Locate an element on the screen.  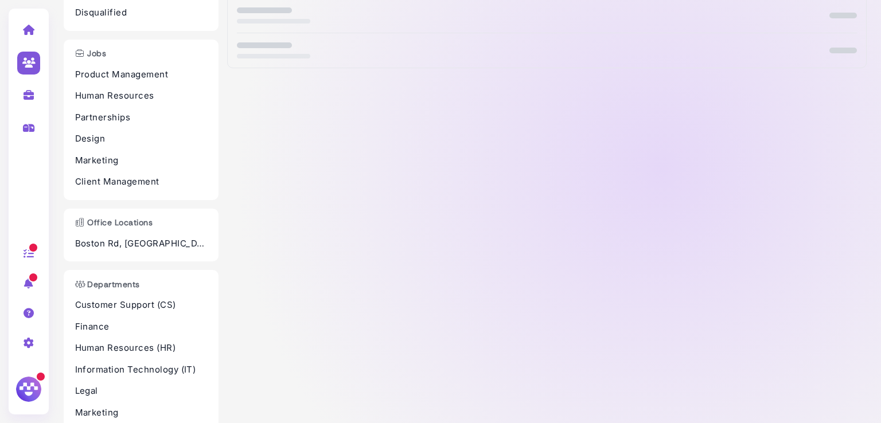
img: Megan is located at coordinates (29, 390).